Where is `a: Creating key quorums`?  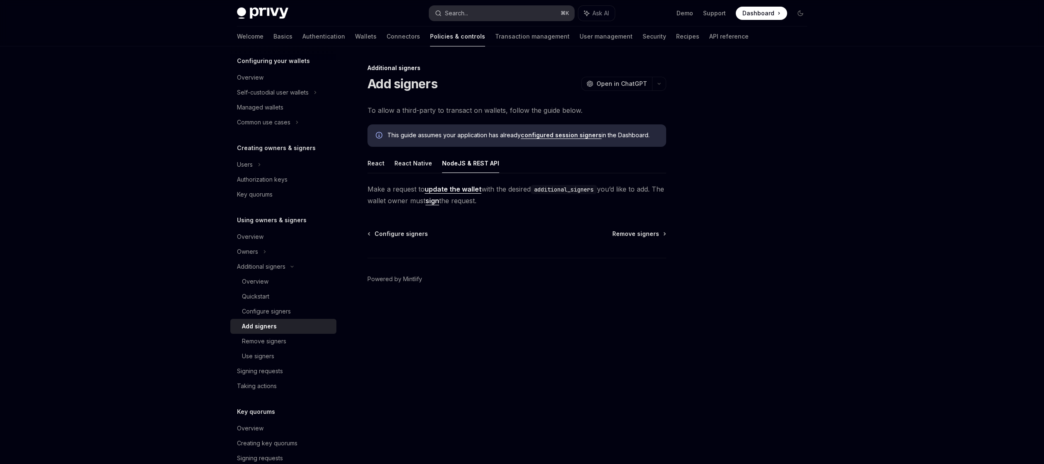 a: Creating key quorums is located at coordinates (283, 443).